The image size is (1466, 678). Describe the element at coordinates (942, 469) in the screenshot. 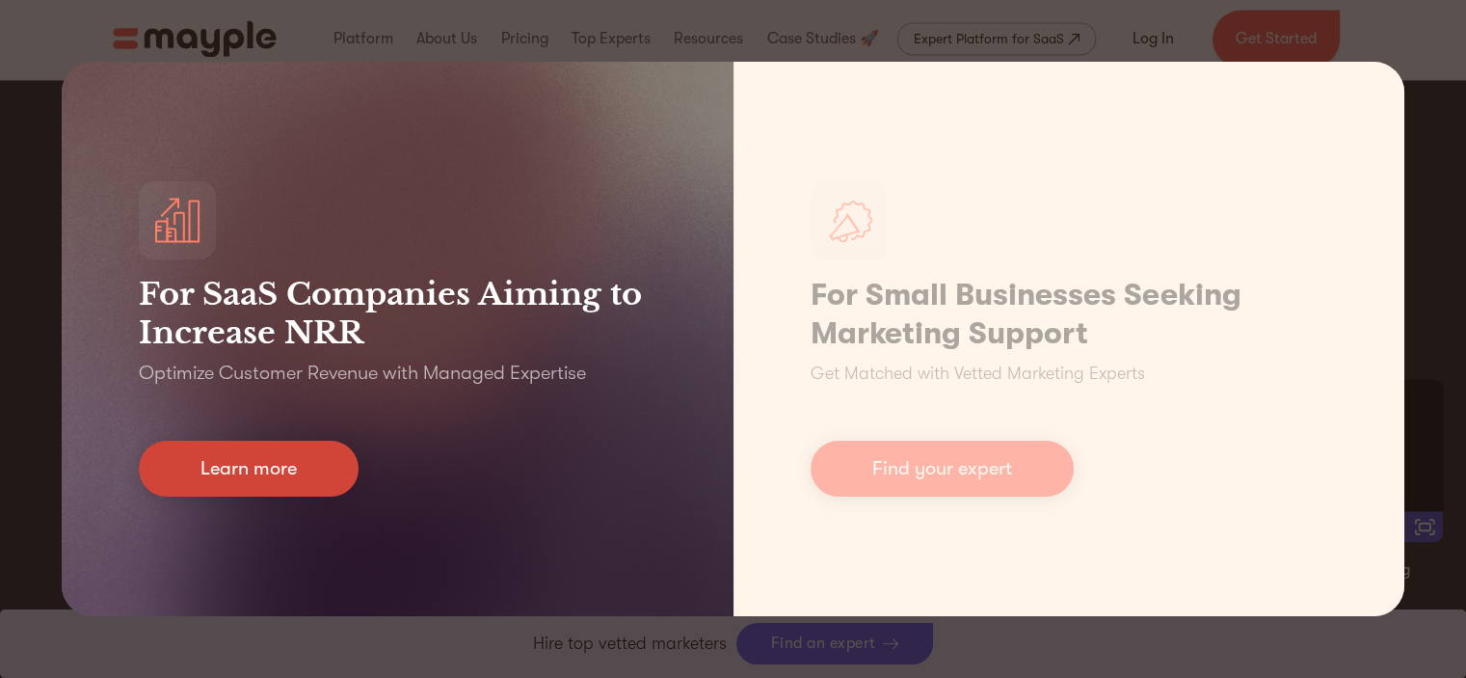

I see `a: Find your expert` at that location.